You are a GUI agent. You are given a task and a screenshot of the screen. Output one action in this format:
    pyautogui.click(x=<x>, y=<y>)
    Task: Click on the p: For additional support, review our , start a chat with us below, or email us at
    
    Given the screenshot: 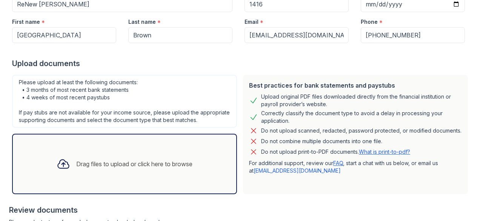 What is the action you would take?
    pyautogui.click(x=355, y=167)
    